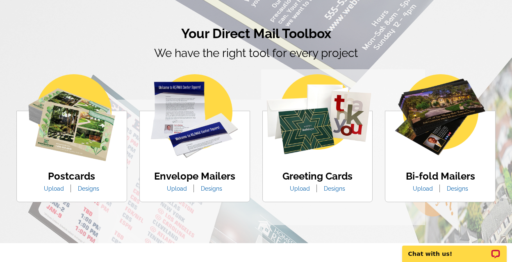  What do you see at coordinates (440, 176) in the screenshot?
I see `h4: Bi-fold Mailers` at bounding box center [440, 176].